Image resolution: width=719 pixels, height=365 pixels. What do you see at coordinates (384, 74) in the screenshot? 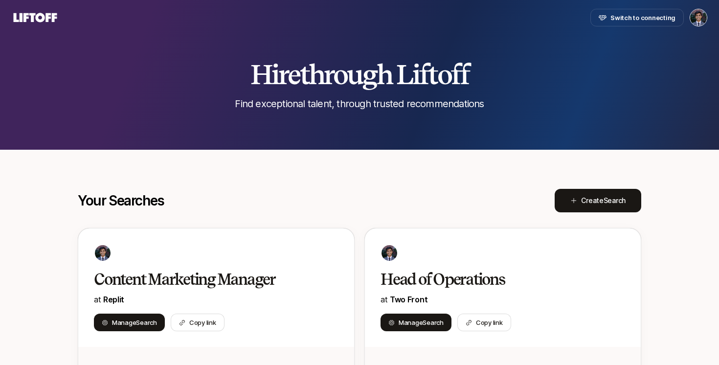
I see `span: through Liftoff` at bounding box center [384, 74].